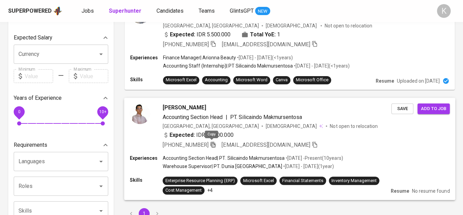 Image resolution: width=463 pixels, height=215 pixels. What do you see at coordinates (140, 113) in the screenshot?
I see `img: 5368e4562c4076352bb86d96561db86a.jpeg` at bounding box center [140, 113].